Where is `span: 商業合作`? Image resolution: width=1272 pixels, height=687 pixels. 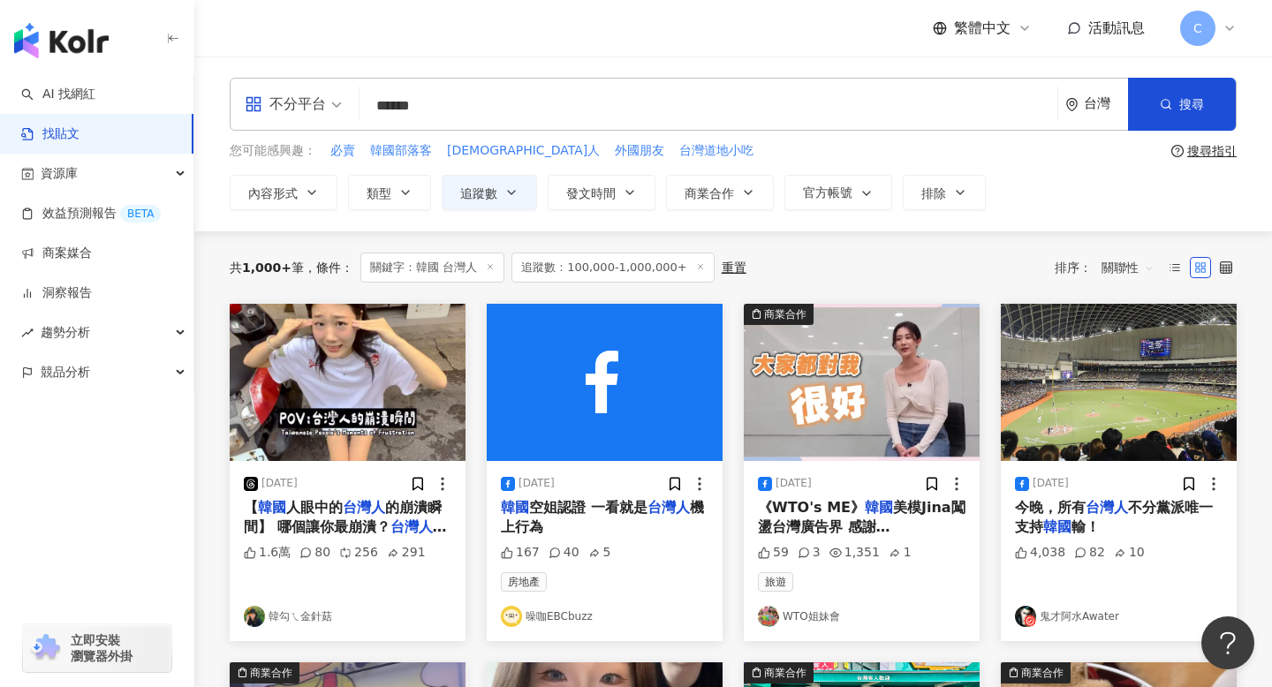
span: 商業合作 is located at coordinates (709, 193).